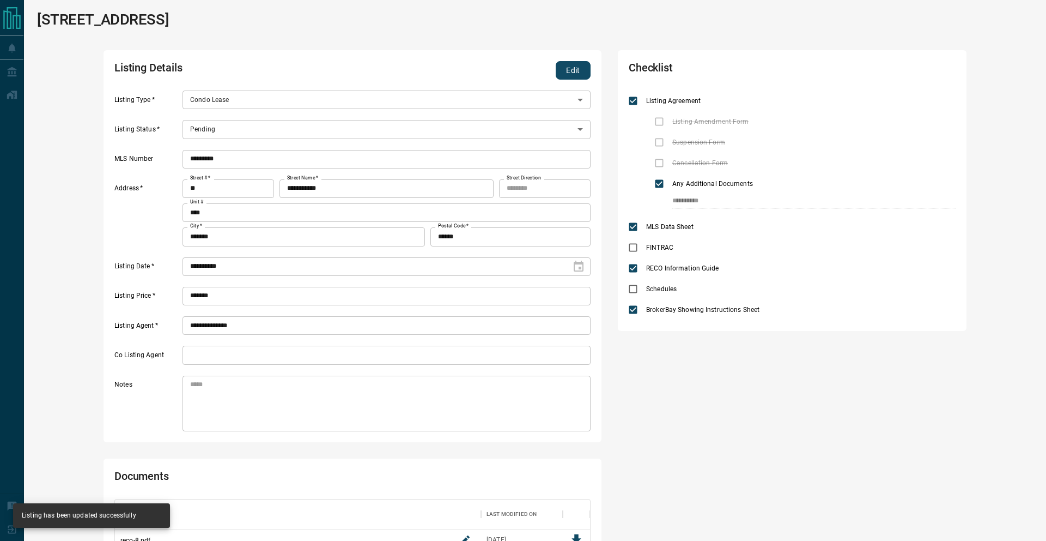 This screenshot has height=541, width=1046. Describe the element at coordinates (803, 201) in the screenshot. I see `input: checklist input` at that location.